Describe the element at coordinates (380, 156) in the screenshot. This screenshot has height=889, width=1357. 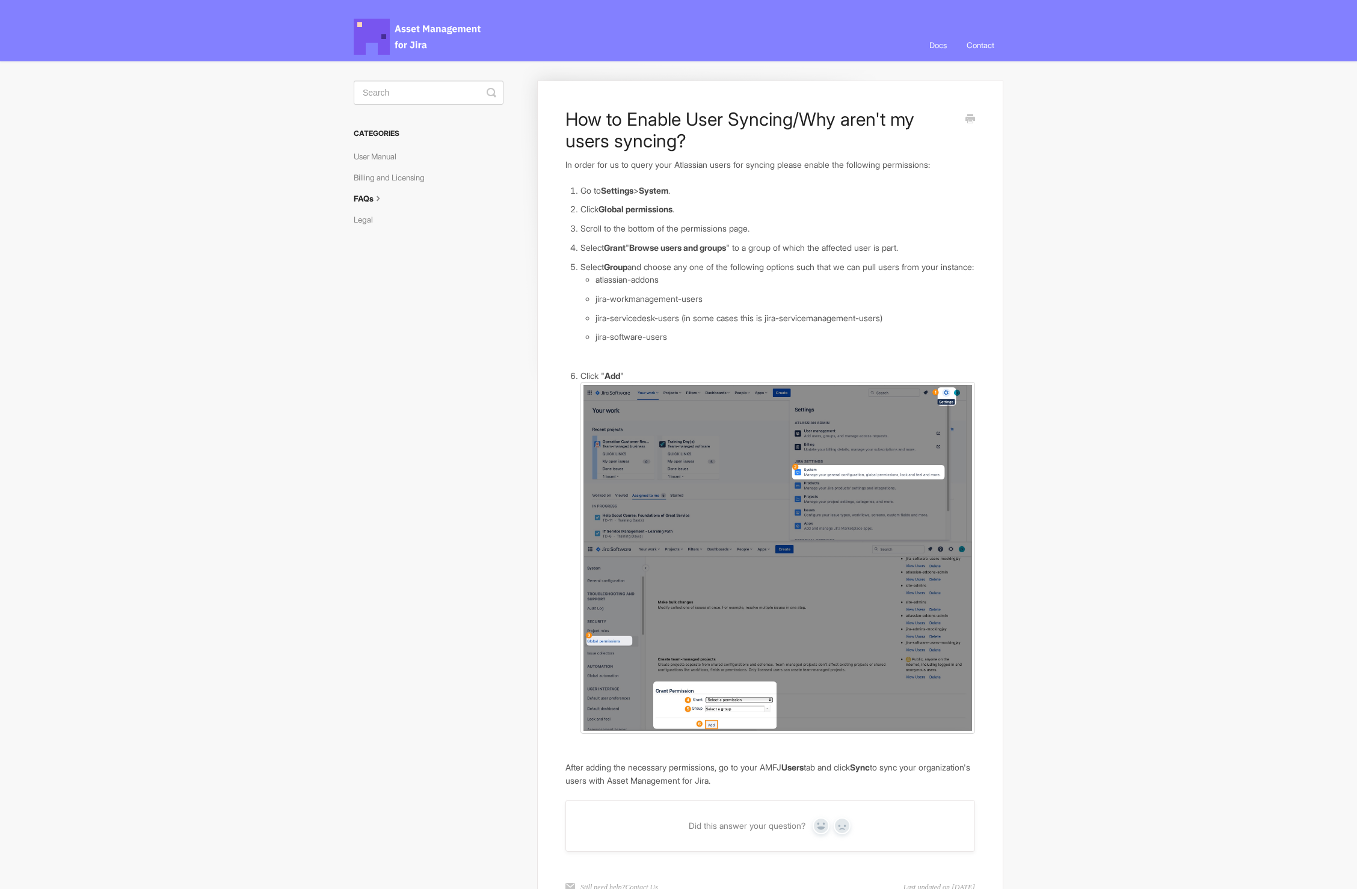
I see `a: User Manual` at that location.